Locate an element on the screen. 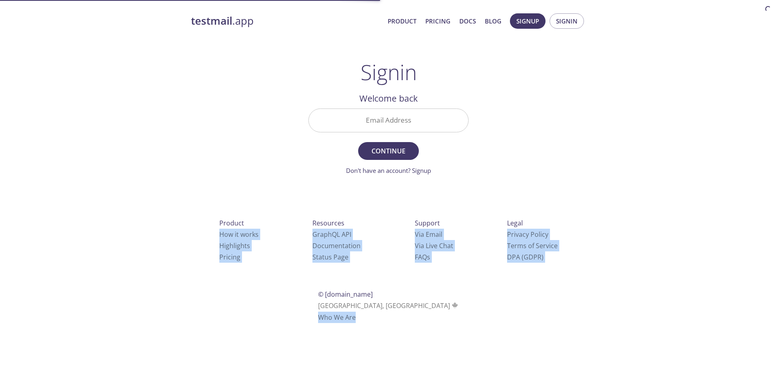 The width and height of the screenshot is (777, 372). a: Highlights is located at coordinates (235, 246).